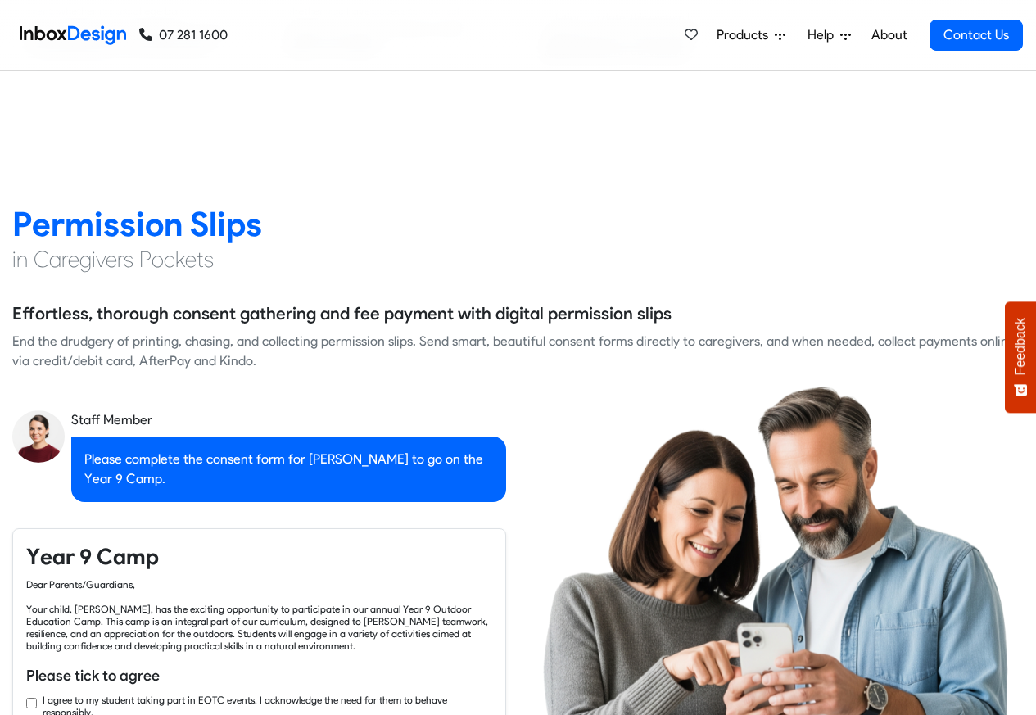 The image size is (1036, 715). Describe the element at coordinates (259, 675) in the screenshot. I see `h6: Please tick to agree` at that location.